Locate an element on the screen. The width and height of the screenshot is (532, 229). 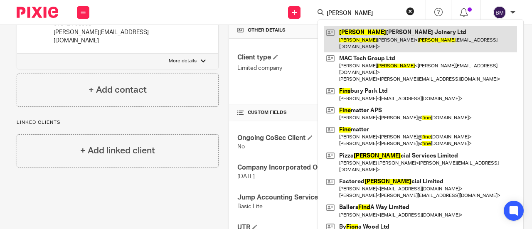
img: svg%3E is located at coordinates (499, 12).